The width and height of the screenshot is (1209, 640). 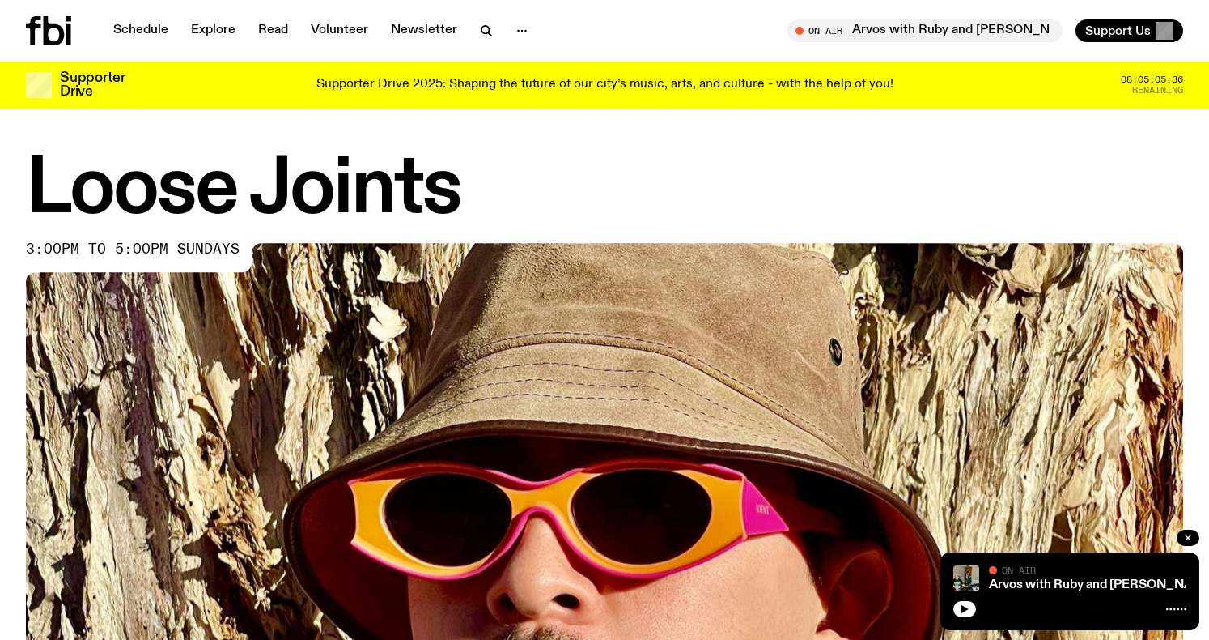 I want to click on a: Ruby wears a Collarbones t shirt and pretends to play the DJ decks, Al sings into a pringles can...., so click(x=967, y=578).